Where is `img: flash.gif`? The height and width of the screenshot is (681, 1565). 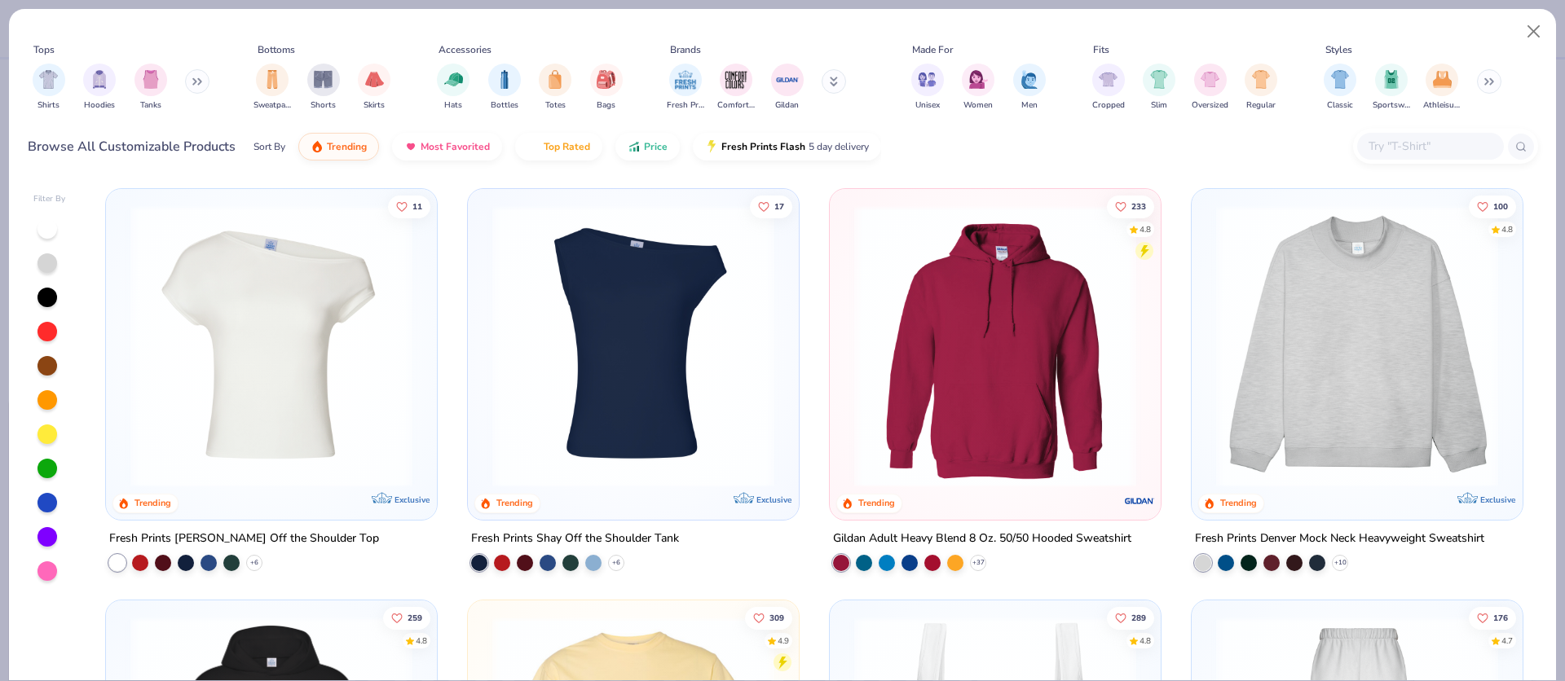
img: flash.gif is located at coordinates (711, 147).